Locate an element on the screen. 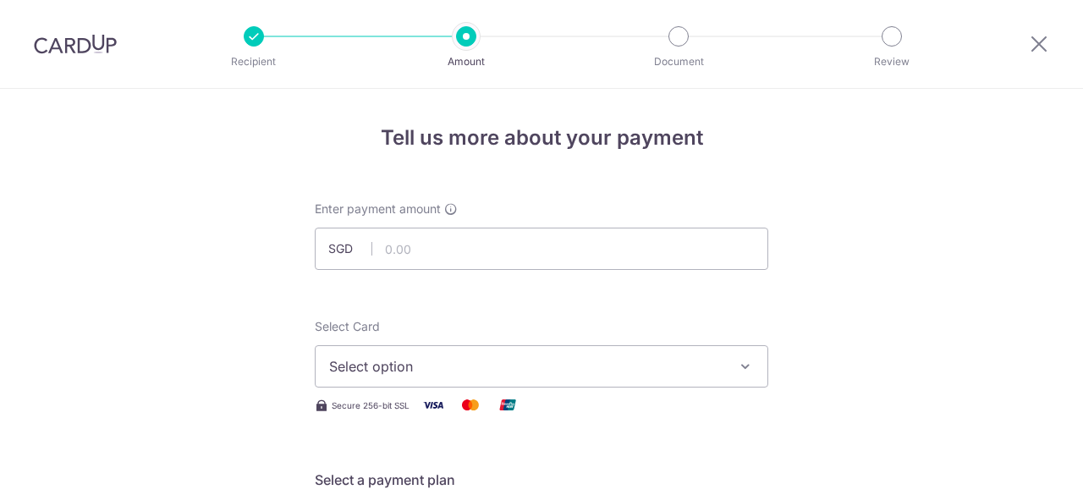 The image size is (1083, 495). span: SGD is located at coordinates (350, 249).